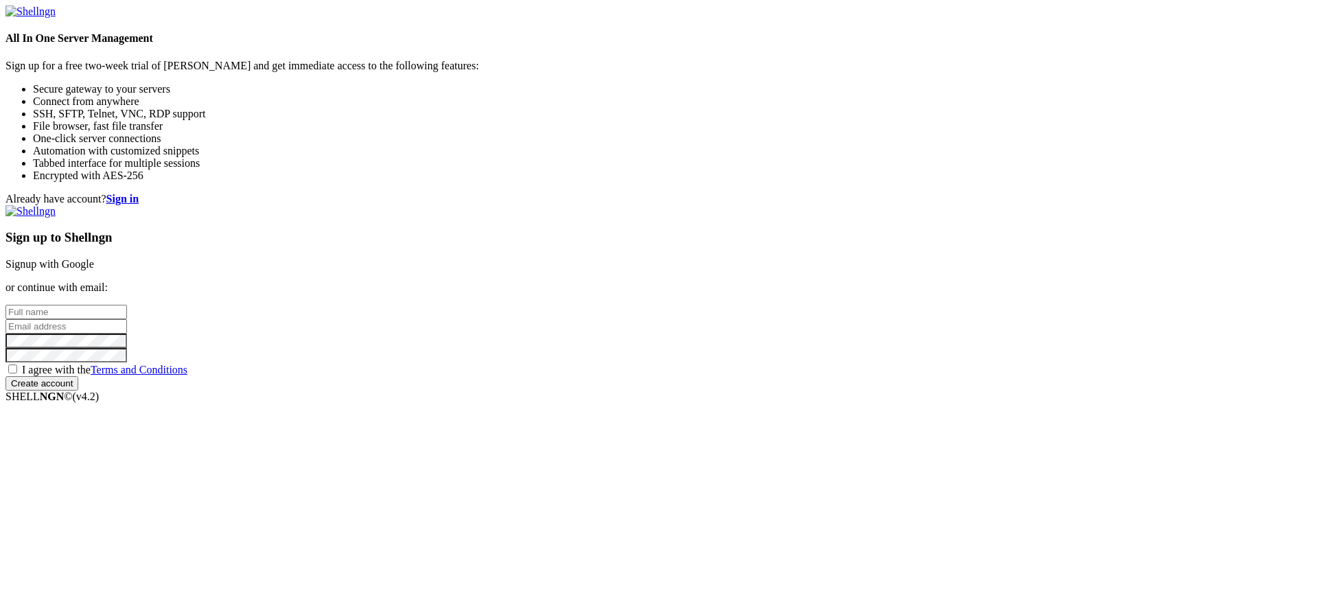  What do you see at coordinates (52, 396) in the screenshot?
I see `b: NGN` at bounding box center [52, 396].